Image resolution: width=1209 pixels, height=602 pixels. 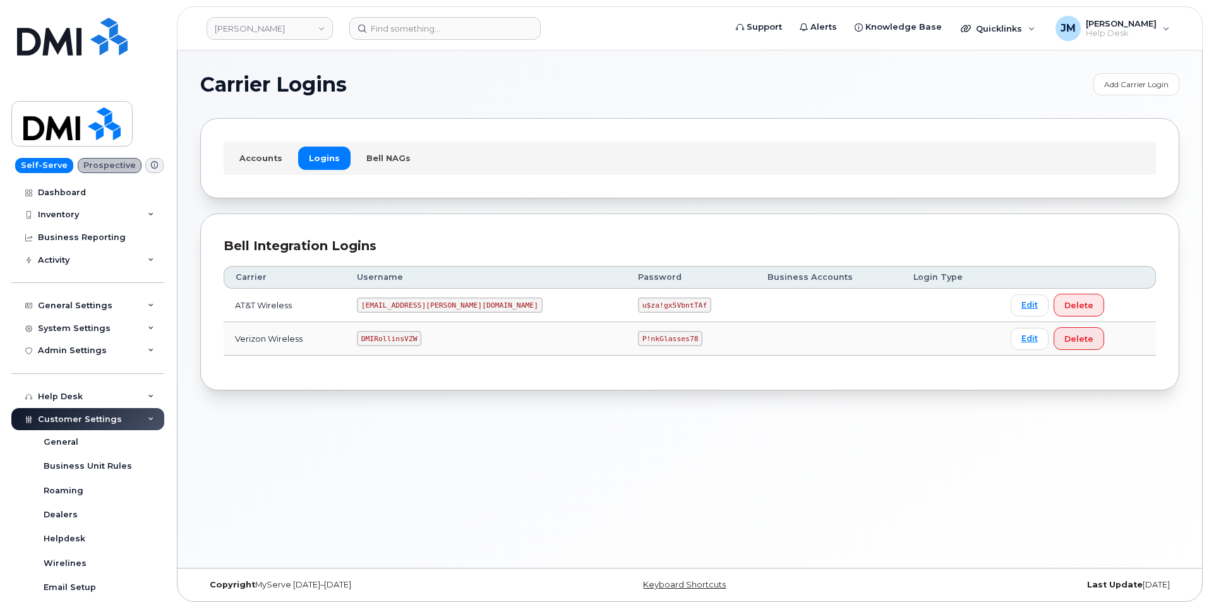 I want to click on th: Login Type, so click(x=951, y=277).